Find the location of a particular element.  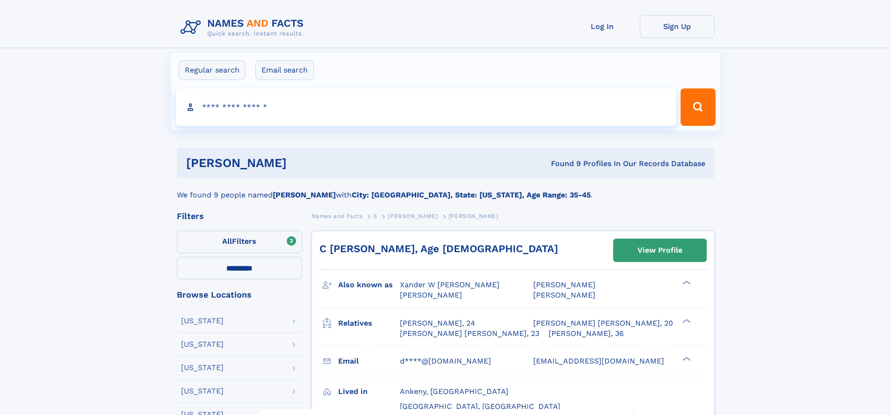

div: Filters is located at coordinates (239, 216).